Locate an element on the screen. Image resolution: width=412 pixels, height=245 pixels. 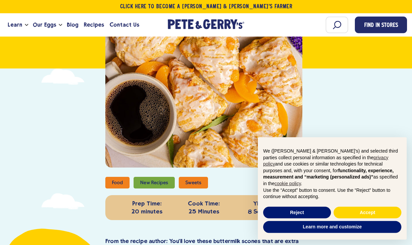
span: Our Eggs is located at coordinates (45, 25).